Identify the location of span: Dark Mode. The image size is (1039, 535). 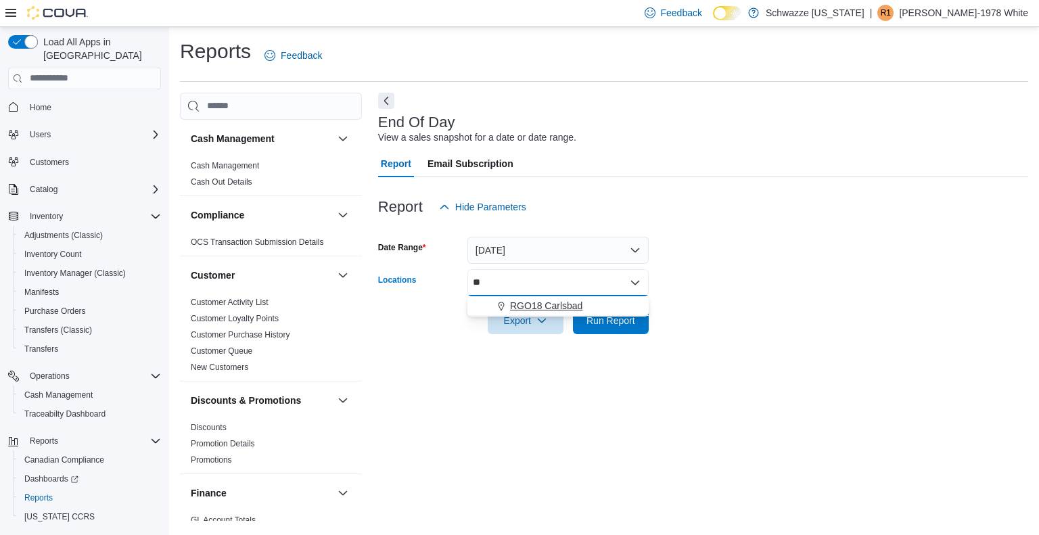
(713, 20).